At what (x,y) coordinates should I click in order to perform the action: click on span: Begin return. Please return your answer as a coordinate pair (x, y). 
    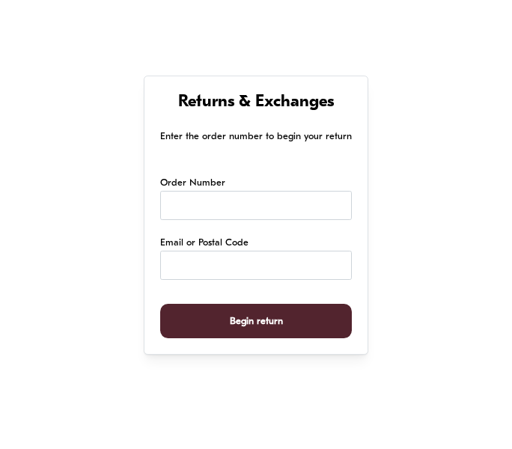
    Looking at the image, I should click on (256, 321).